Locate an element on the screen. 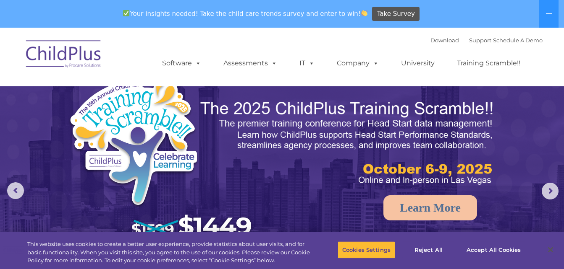  button: Close is located at coordinates (550, 250).